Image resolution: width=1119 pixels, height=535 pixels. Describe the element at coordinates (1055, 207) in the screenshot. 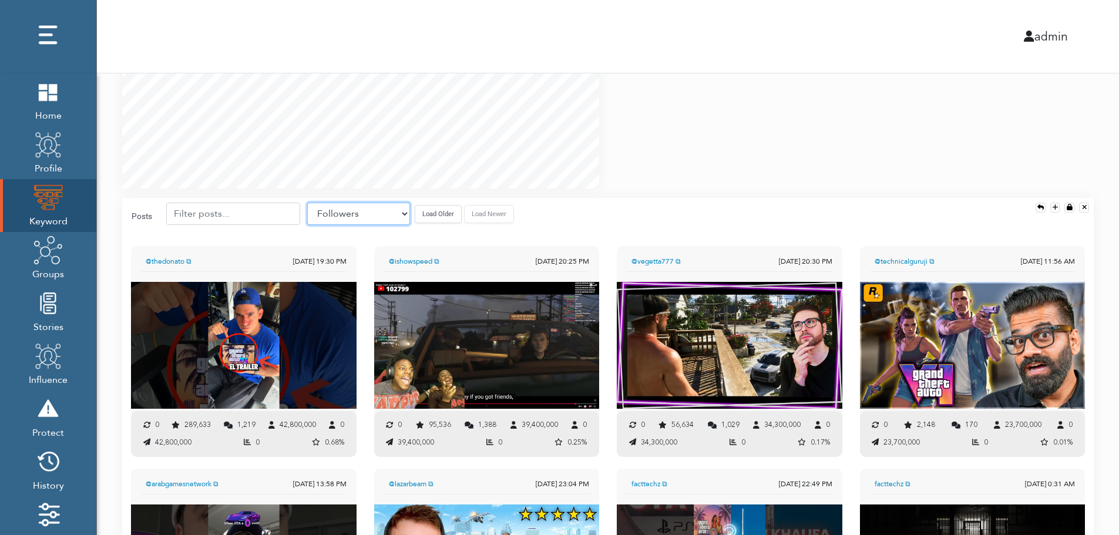

I see `div: Clone` at that location.